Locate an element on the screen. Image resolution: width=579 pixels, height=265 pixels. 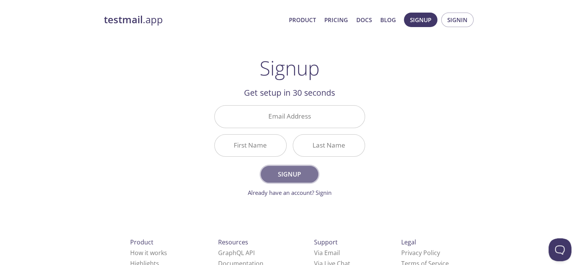
span: Product is located at coordinates (142, 242).